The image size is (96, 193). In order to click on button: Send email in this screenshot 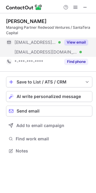, I will do `click(49, 111)`.